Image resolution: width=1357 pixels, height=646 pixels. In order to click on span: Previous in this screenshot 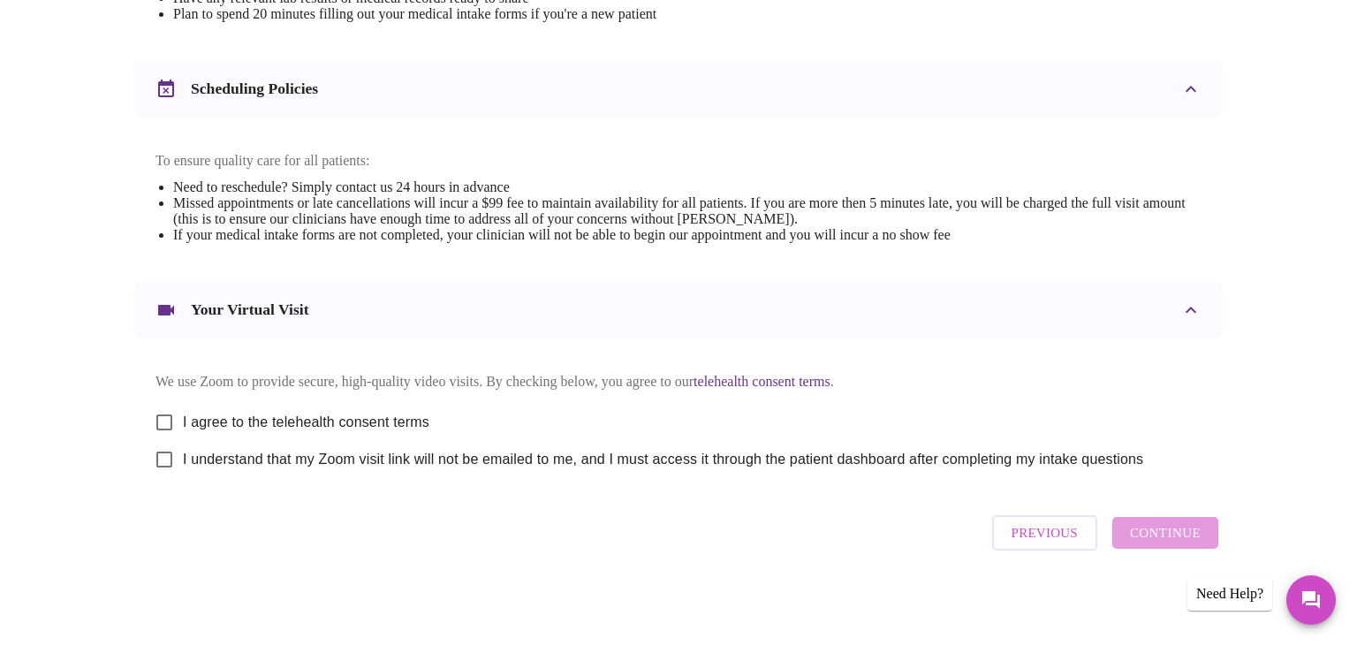, I will do `click(1044, 533)`.